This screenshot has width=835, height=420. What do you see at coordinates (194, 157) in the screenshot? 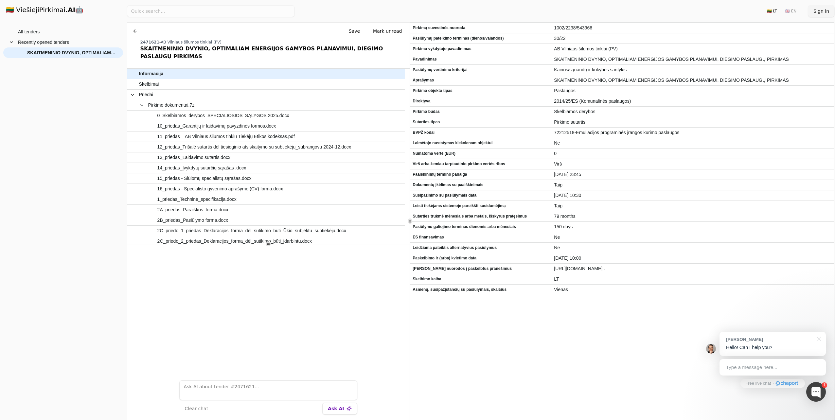
I see `span: 13_priedas_Laidavimo sutartis.docx` at bounding box center [194, 157].